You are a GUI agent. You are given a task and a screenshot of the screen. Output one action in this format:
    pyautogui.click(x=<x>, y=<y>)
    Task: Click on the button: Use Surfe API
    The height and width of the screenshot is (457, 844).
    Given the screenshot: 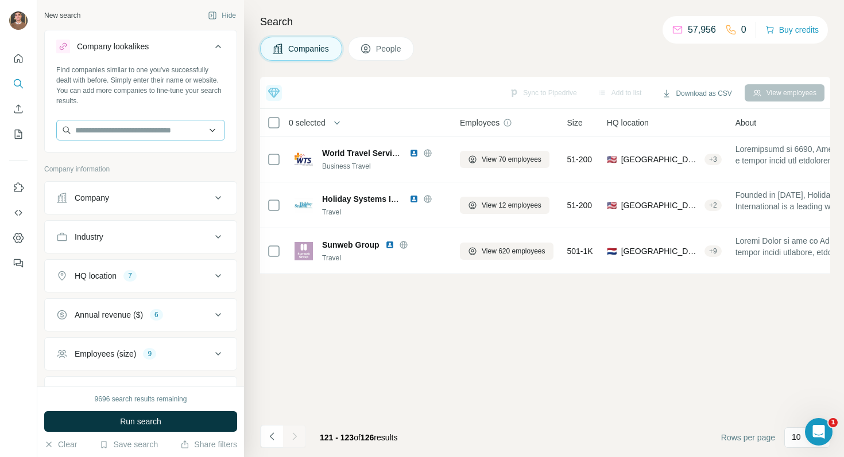 What is the action you would take?
    pyautogui.click(x=18, y=213)
    